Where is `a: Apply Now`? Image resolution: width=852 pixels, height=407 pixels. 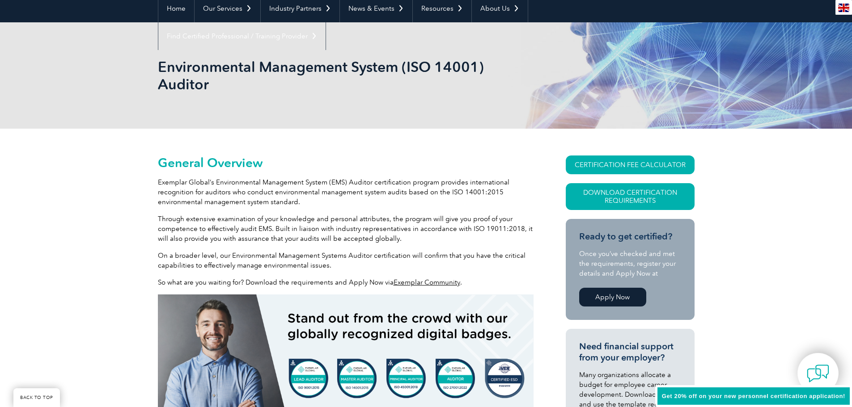
a: Apply Now is located at coordinates (613, 297).